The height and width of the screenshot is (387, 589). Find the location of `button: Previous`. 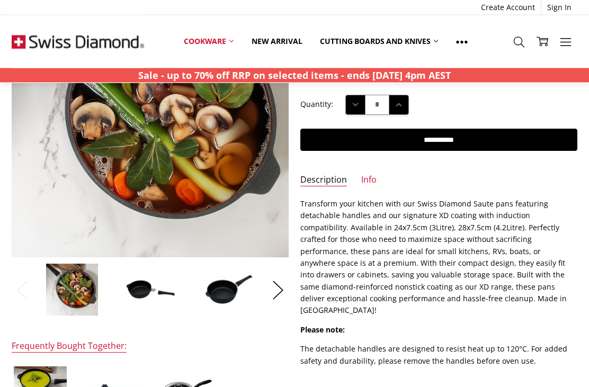

button: Previous is located at coordinates (22, 290).